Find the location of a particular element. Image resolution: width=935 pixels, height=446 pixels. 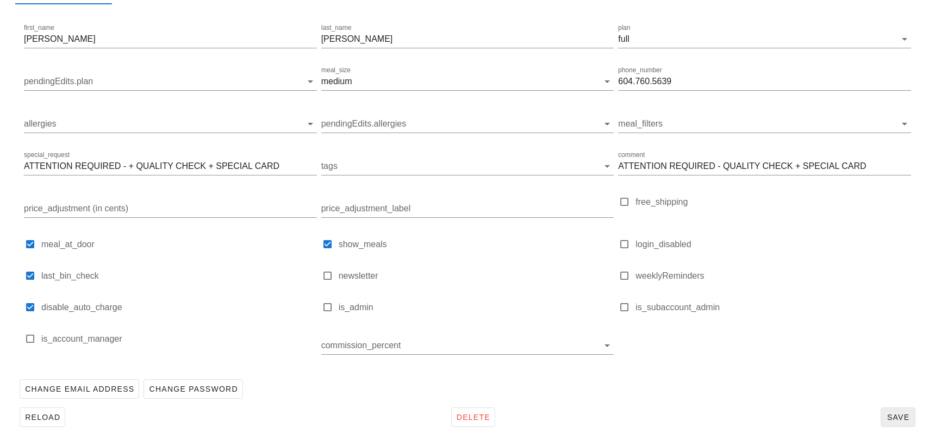

label: comment is located at coordinates (631, 155).